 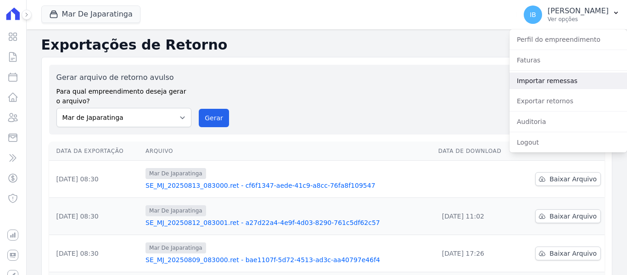 What do you see at coordinates (569, 39) in the screenshot?
I see `a: Perfil do empreendimento` at bounding box center [569, 39].